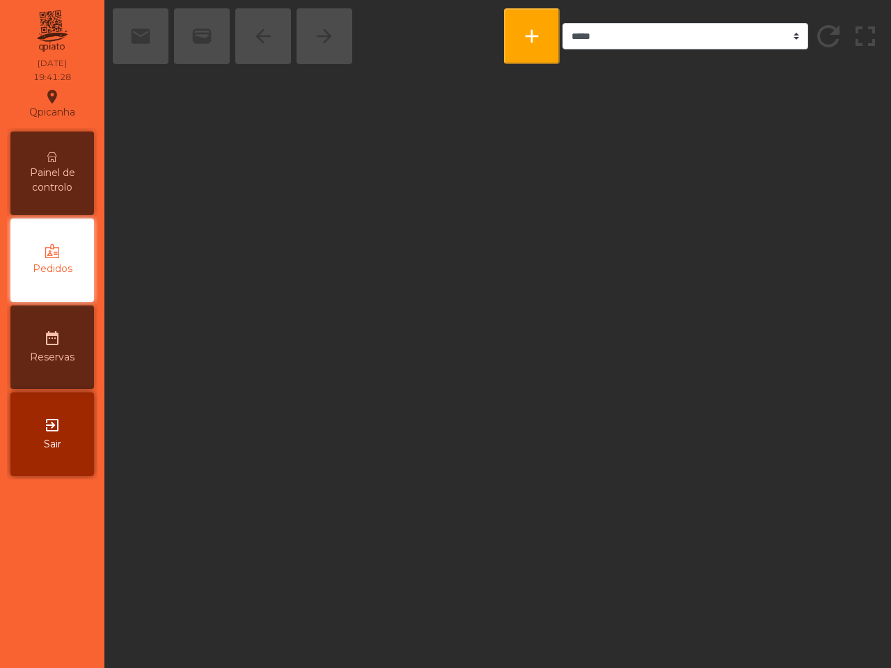  What do you see at coordinates (52, 77) in the screenshot?
I see `div: 19:41:28` at bounding box center [52, 77].